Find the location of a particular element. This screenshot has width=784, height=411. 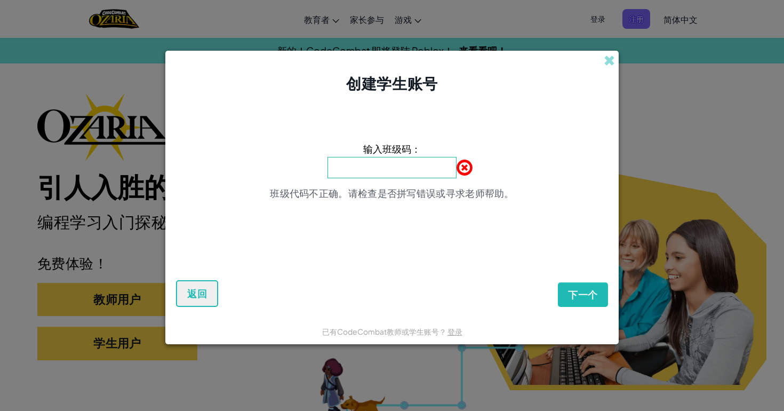

span: 下一个 is located at coordinates (583, 294).